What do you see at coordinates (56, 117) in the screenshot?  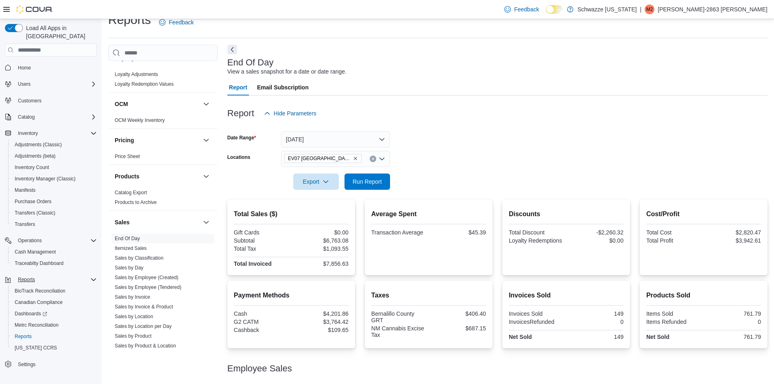 I see `span: Catalog` at bounding box center [56, 117].